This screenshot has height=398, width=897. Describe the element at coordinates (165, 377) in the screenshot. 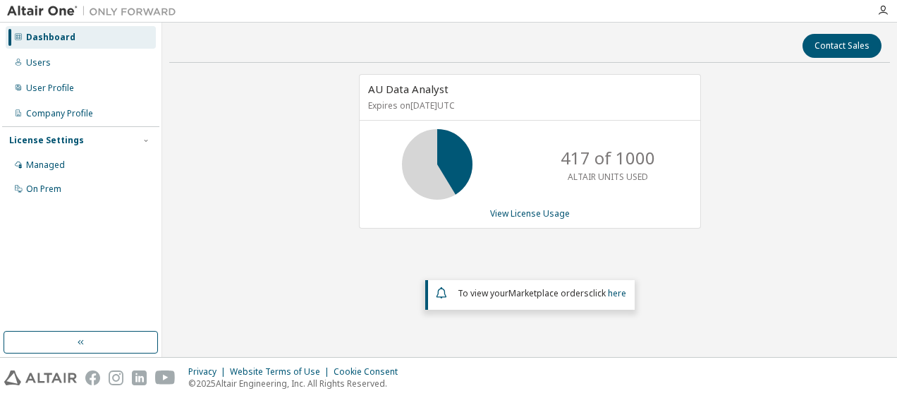

I see `img: youtube.svg` at that location.